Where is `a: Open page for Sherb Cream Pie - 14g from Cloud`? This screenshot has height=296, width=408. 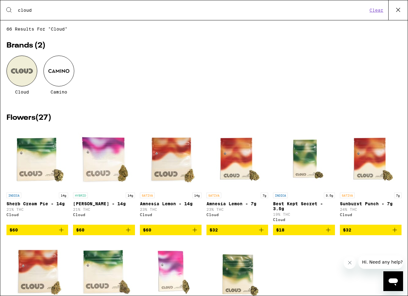 a: Open page for Sherb Cream Pie - 14g from Cloud is located at coordinates (37, 176).